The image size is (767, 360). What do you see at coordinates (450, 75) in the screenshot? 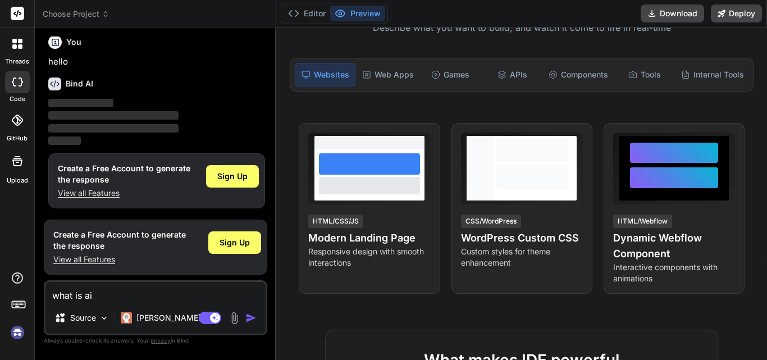
I see `div: Games` at bounding box center [450, 75].